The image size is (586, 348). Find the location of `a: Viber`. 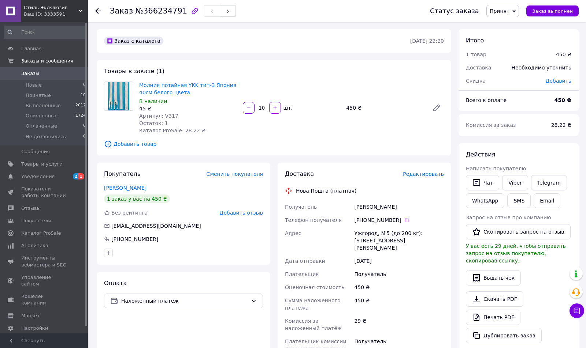

a: Viber is located at coordinates (515, 183).